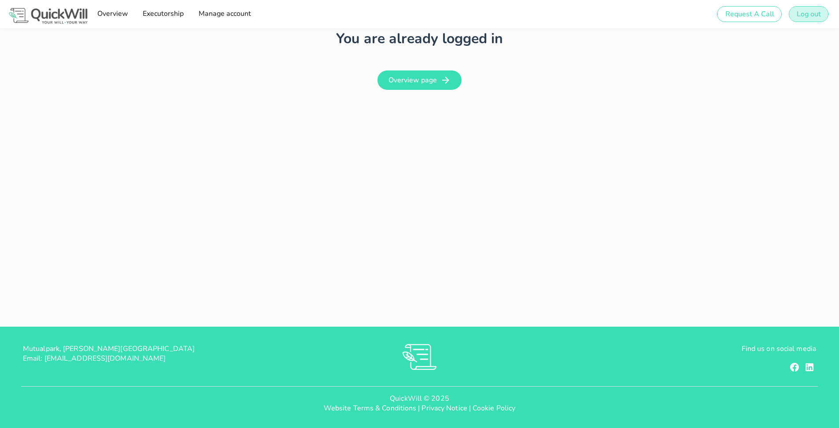 This screenshot has height=428, width=839. Describe the element at coordinates (112, 14) in the screenshot. I see `a: Overview` at that location.